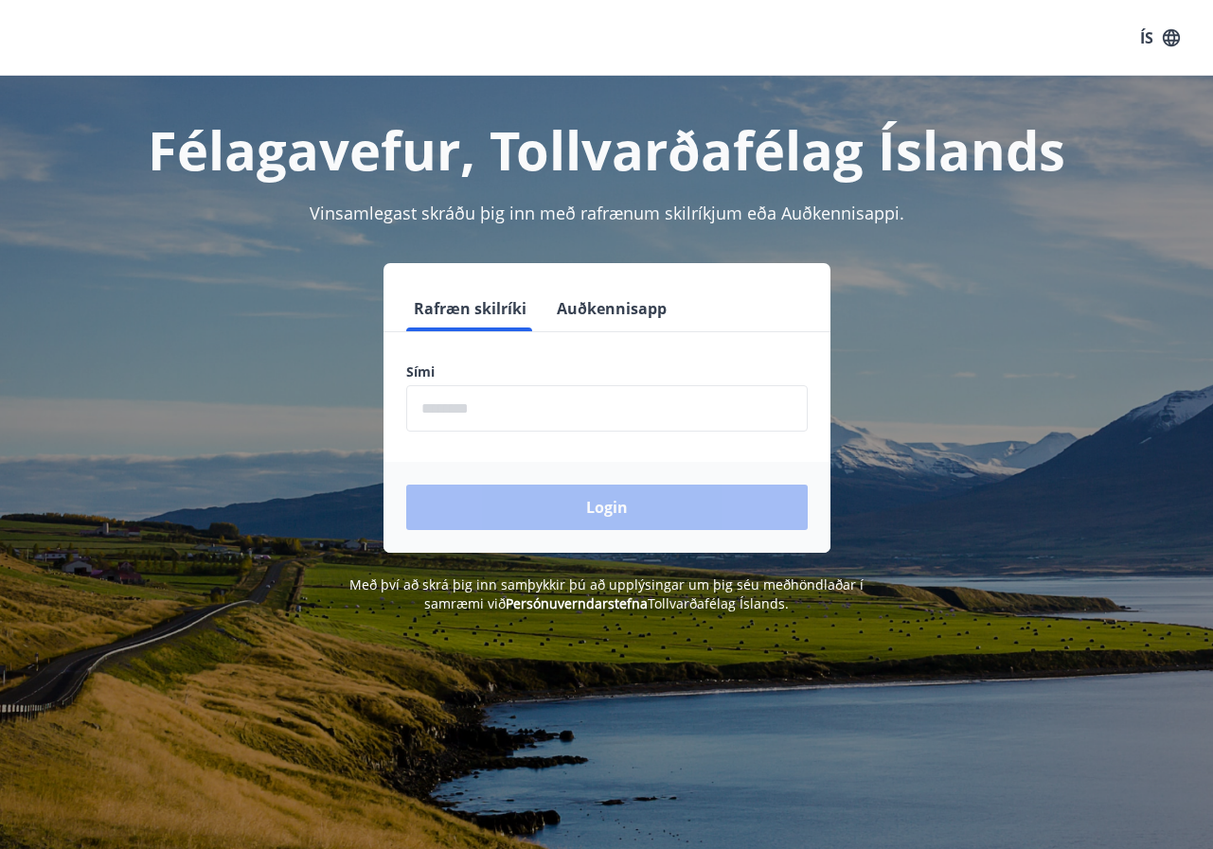  I want to click on button: Auðkennisapp, so click(612, 309).